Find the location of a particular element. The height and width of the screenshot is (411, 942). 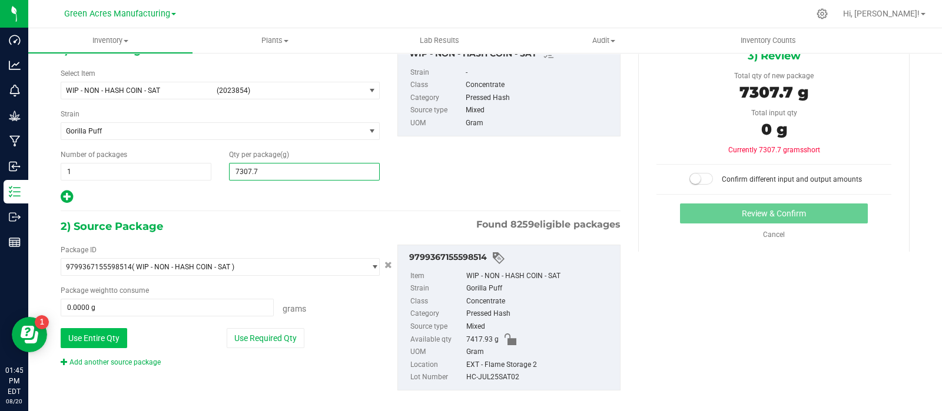

p: 08/20 is located at coordinates (14, 401).